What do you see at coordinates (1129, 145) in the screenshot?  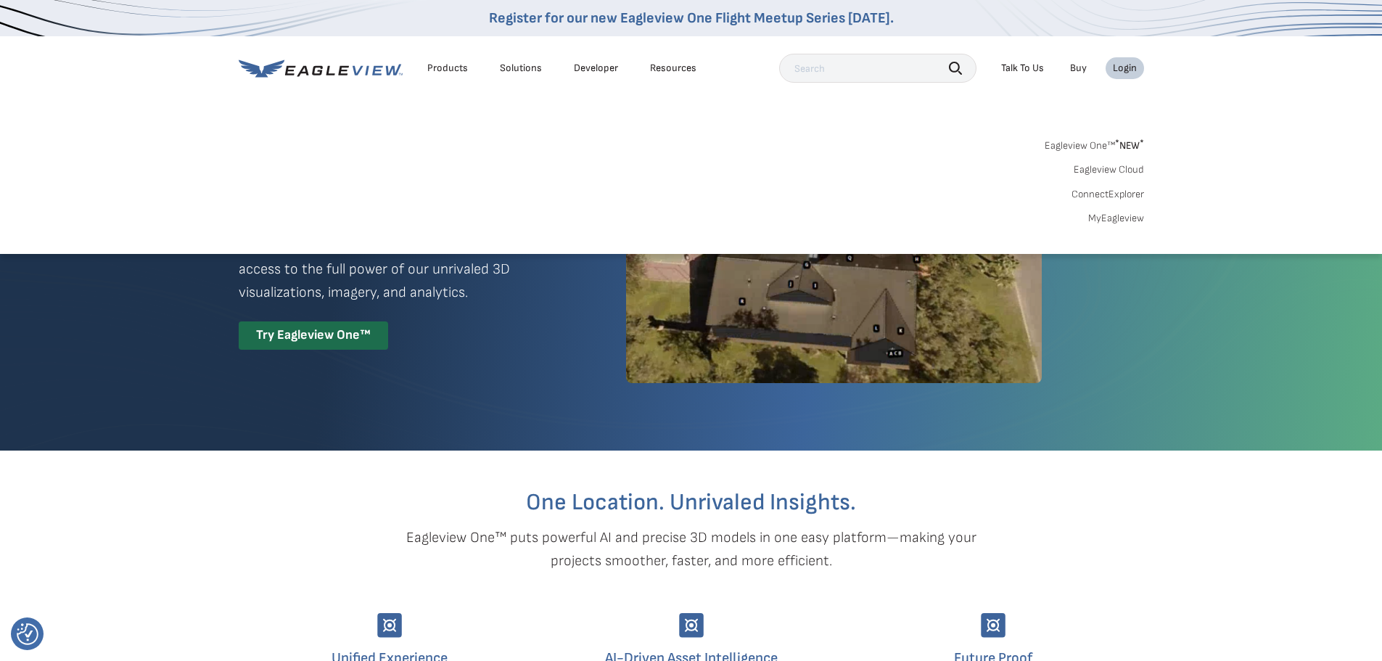 I see `span: NEW` at bounding box center [1129, 145].